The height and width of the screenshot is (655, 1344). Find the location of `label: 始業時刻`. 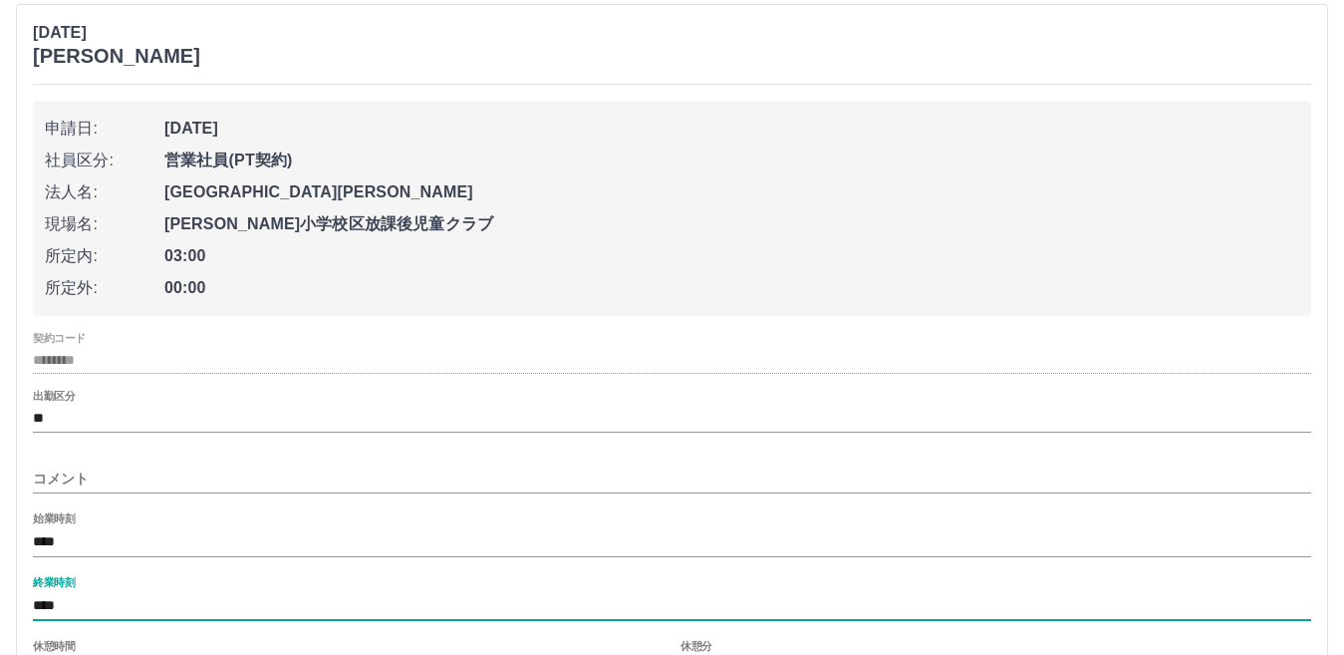

label: 始業時刻 is located at coordinates (54, 517).